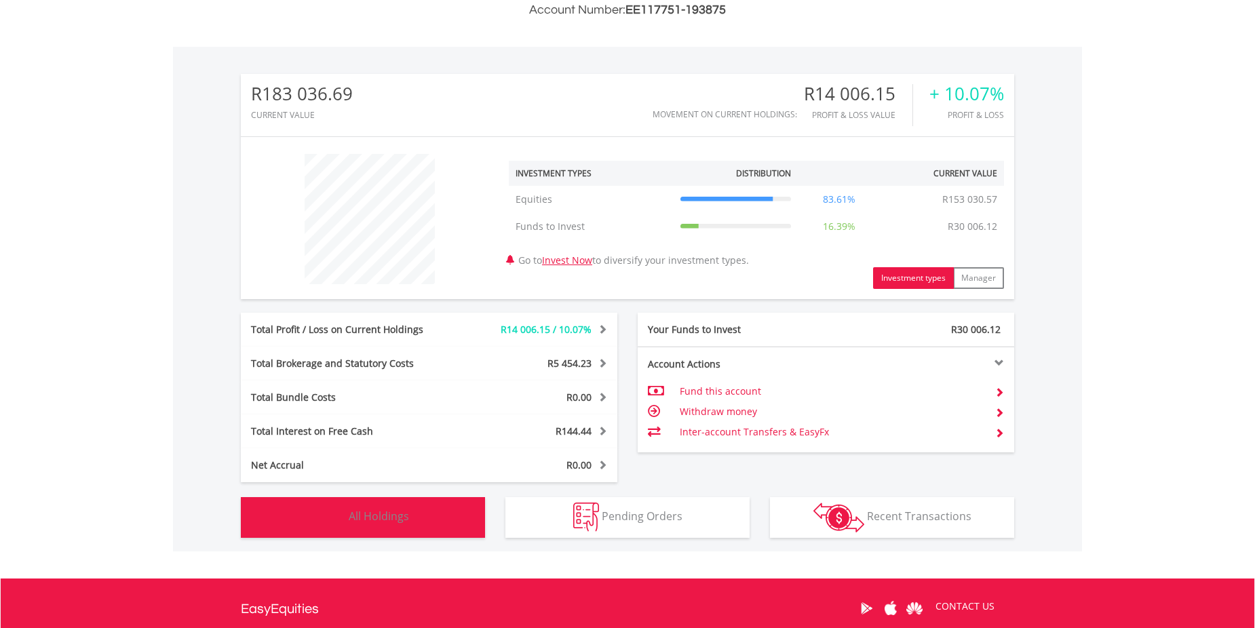 This screenshot has width=1255, height=628. What do you see at coordinates (839, 518) in the screenshot?
I see `img: transactions-zar-wht.png` at bounding box center [839, 518].